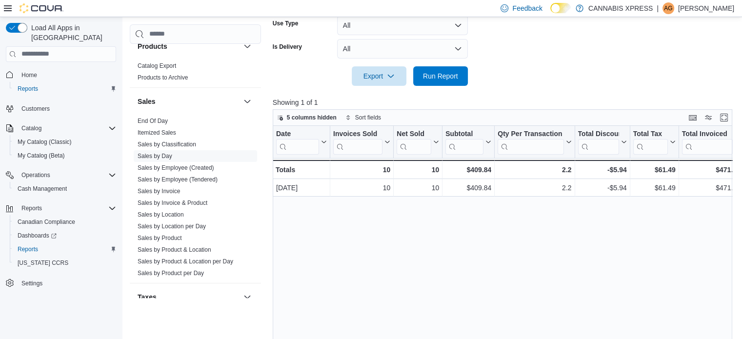  I want to click on button: Total Tax, so click(654, 142).